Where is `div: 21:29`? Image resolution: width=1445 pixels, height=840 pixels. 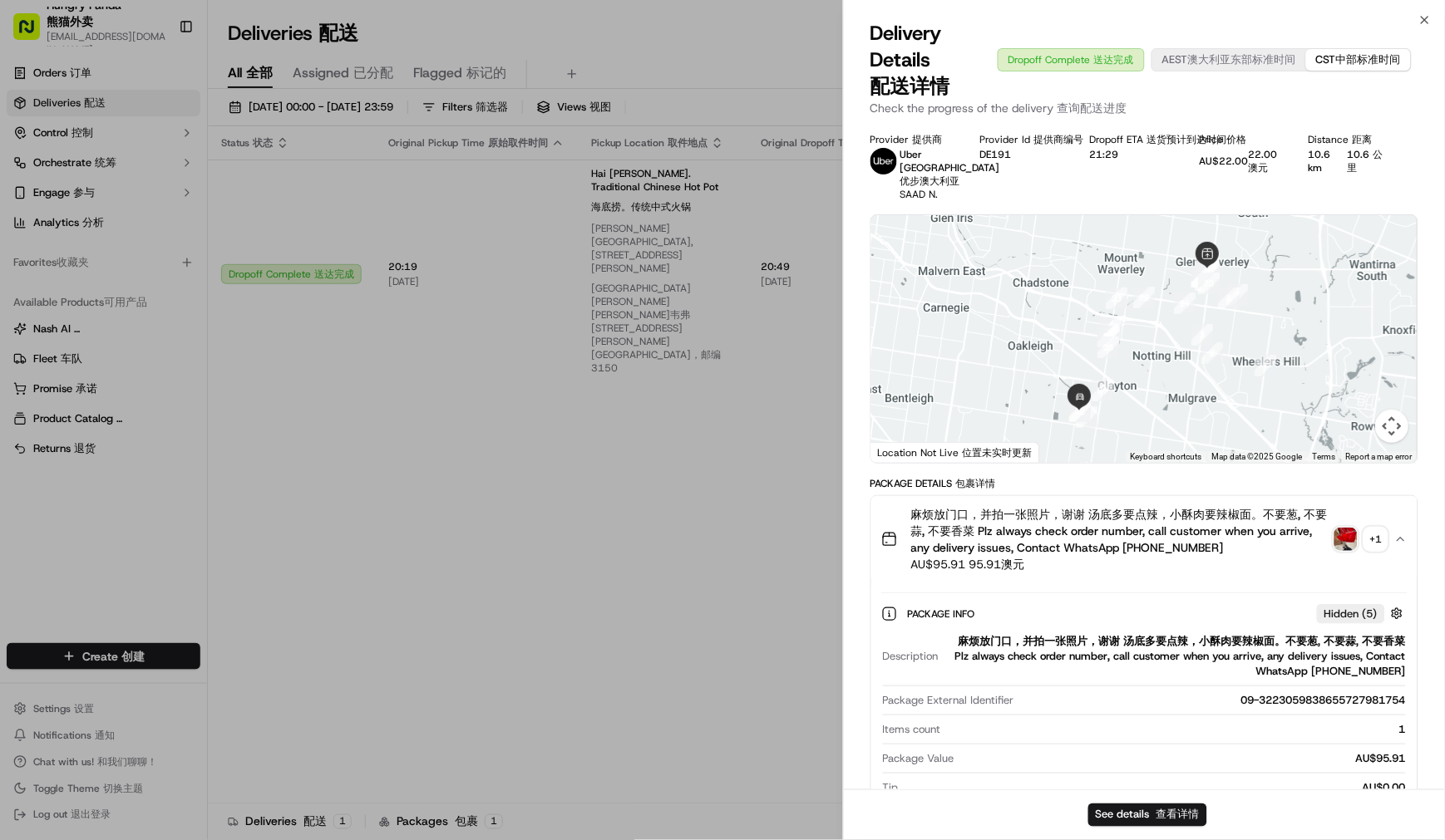 div: 21:29 is located at coordinates (1132, 155).